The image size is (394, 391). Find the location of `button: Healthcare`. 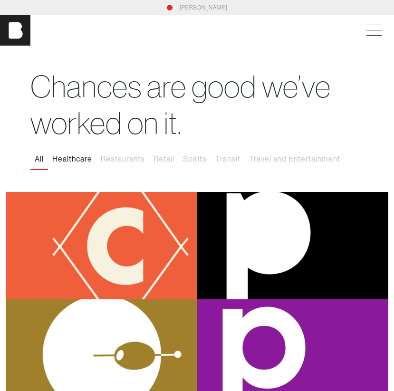

button: Healthcare is located at coordinates (72, 159).